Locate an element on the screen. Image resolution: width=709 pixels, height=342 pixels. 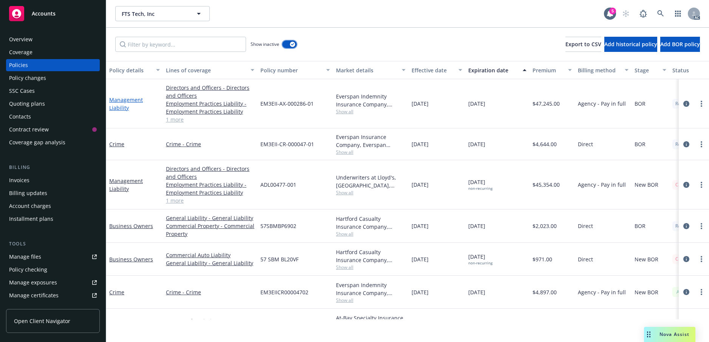
span: Export to CSV is located at coordinates (584, 44).